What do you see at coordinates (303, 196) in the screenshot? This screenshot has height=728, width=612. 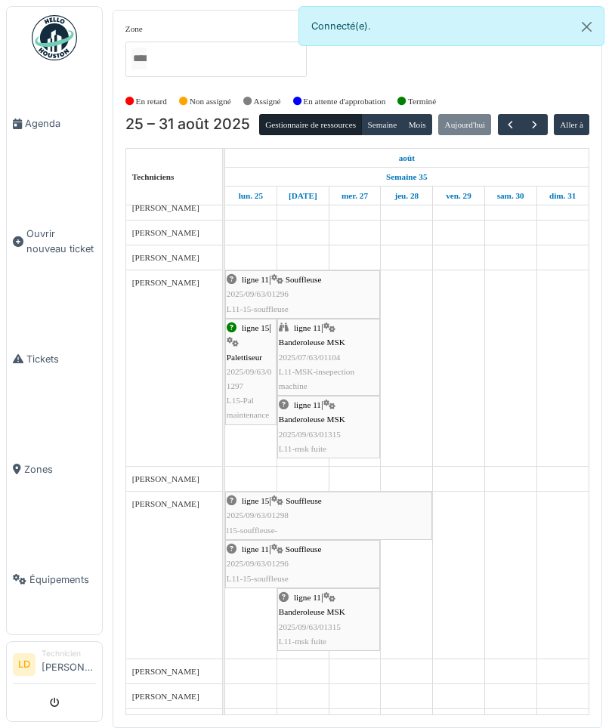 I see `a: 26 août 2025` at bounding box center [303, 196].